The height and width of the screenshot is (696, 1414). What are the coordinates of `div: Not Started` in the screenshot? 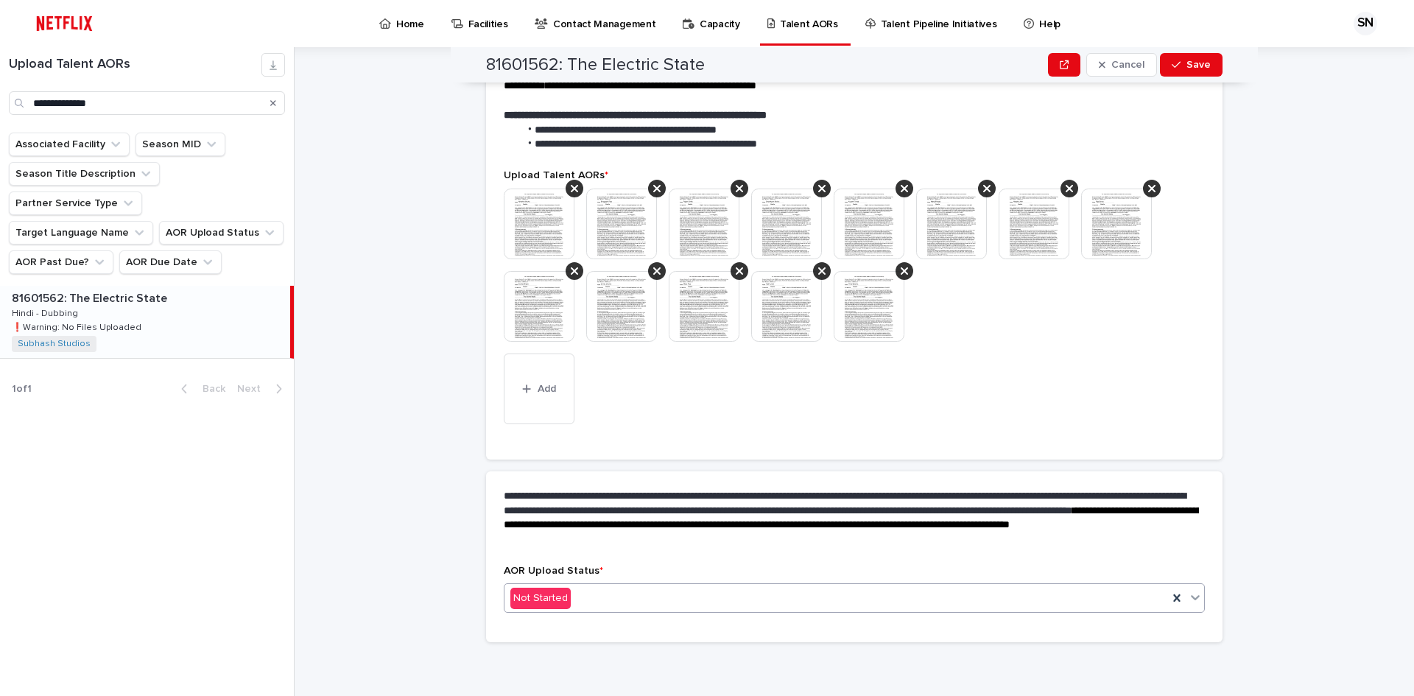 It's located at (541, 598).